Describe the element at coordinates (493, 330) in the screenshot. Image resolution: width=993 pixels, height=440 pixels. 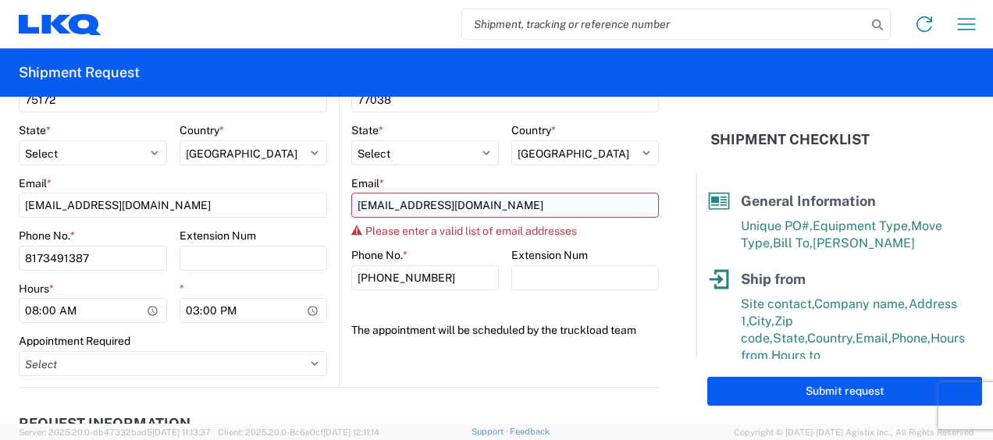
I see `label: The appointment will be scheduled by the truckload team` at that location.